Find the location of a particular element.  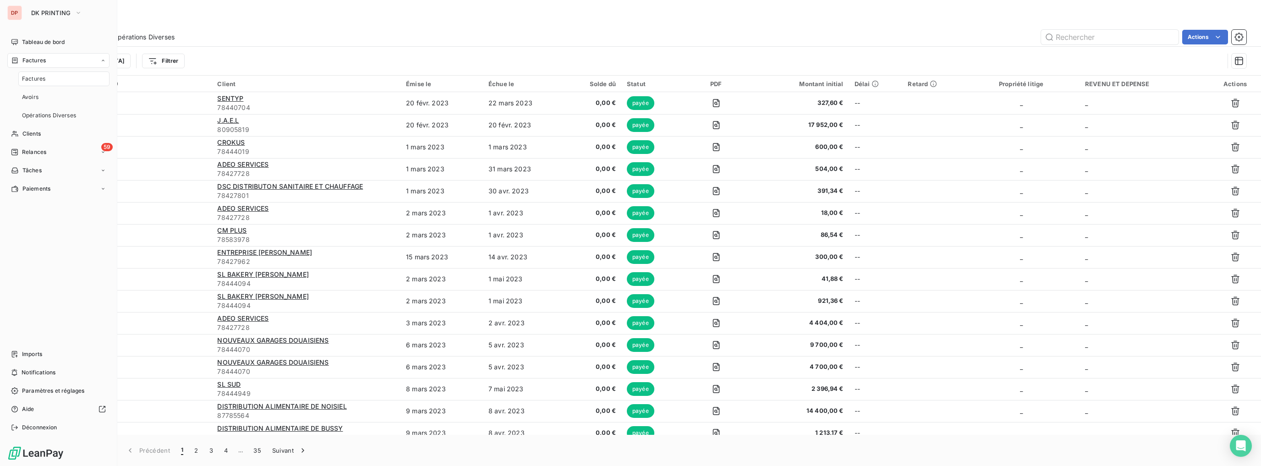

a: Aide is located at coordinates (58, 409).